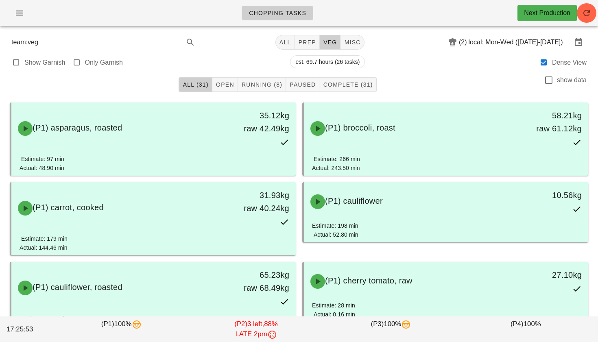  Describe the element at coordinates (335, 226) in the screenshot. I see `div: Estimate: 198 min` at that location.